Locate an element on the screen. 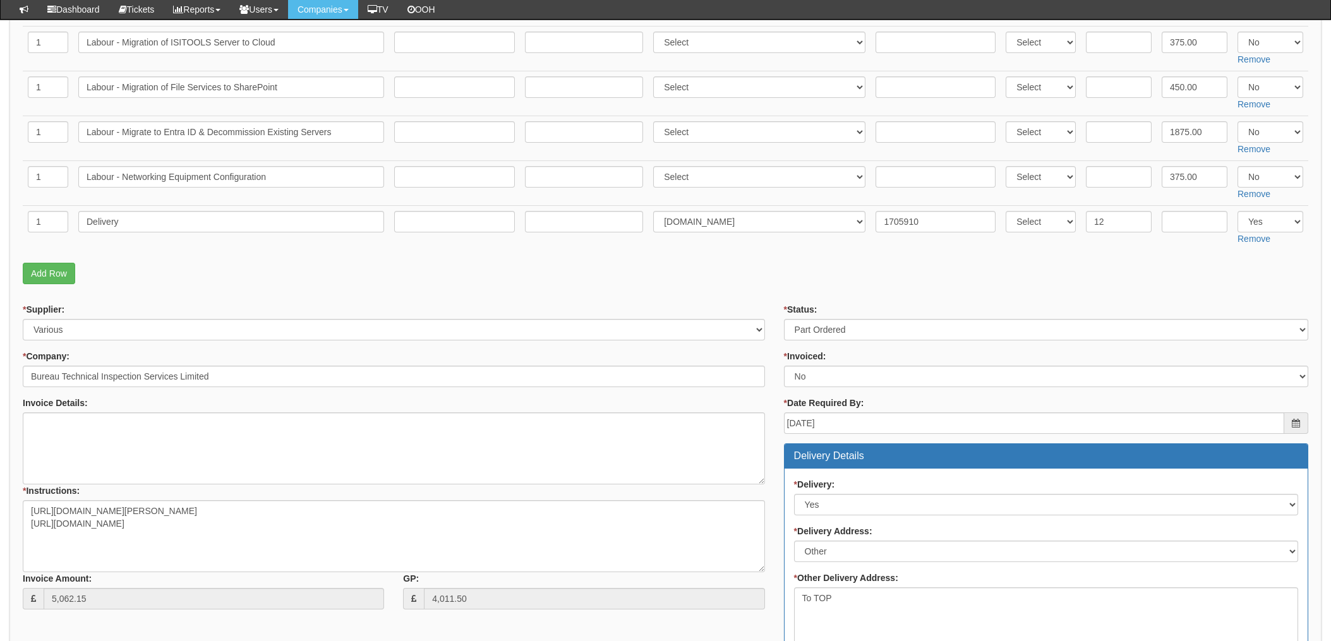  label: Delivery Address: is located at coordinates (833, 531).